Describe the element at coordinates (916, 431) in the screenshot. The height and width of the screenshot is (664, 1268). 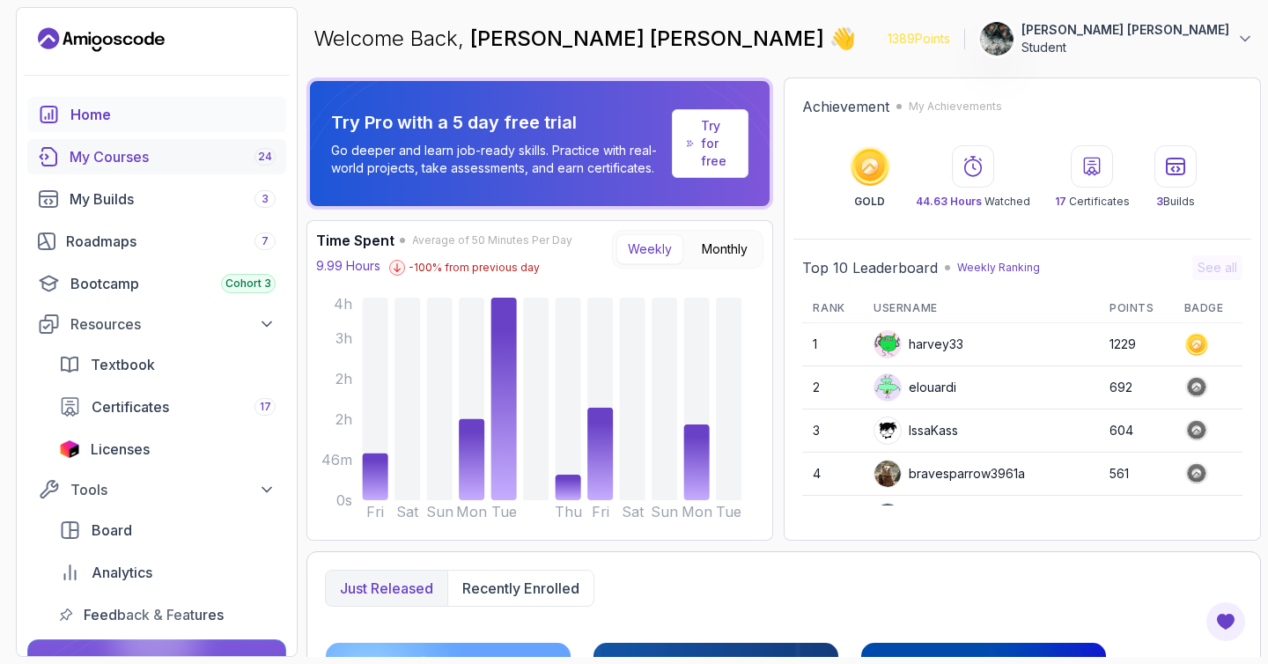
I see `div: IssaKass` at that location.